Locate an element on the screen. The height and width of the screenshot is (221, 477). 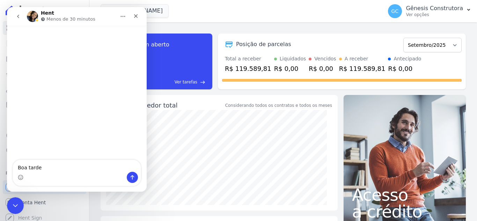
a: Lotes is located at coordinates (44, 74).